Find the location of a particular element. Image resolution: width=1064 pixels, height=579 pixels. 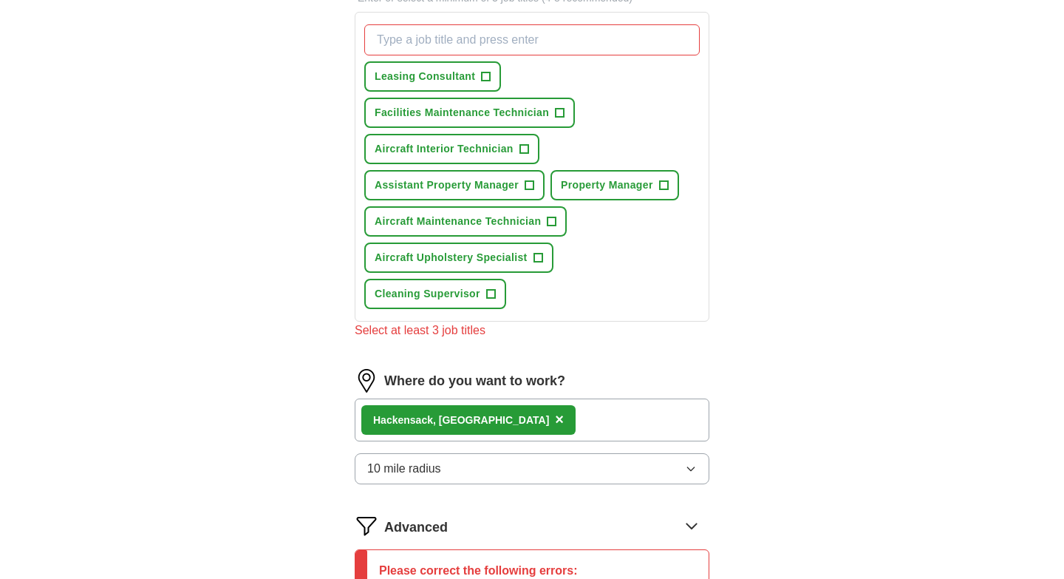

div: Select at least 3 job titles is located at coordinates (532, 330).